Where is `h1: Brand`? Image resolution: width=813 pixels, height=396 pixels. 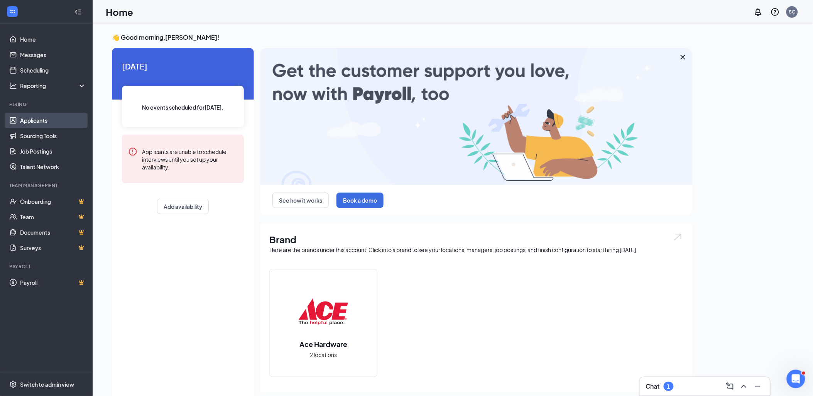 h1: Brand is located at coordinates (476, 239).